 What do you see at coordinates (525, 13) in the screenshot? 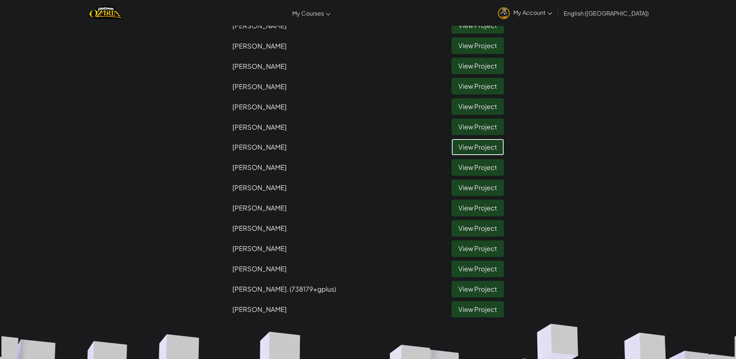
I see `a: My Account` at bounding box center [525, 13].